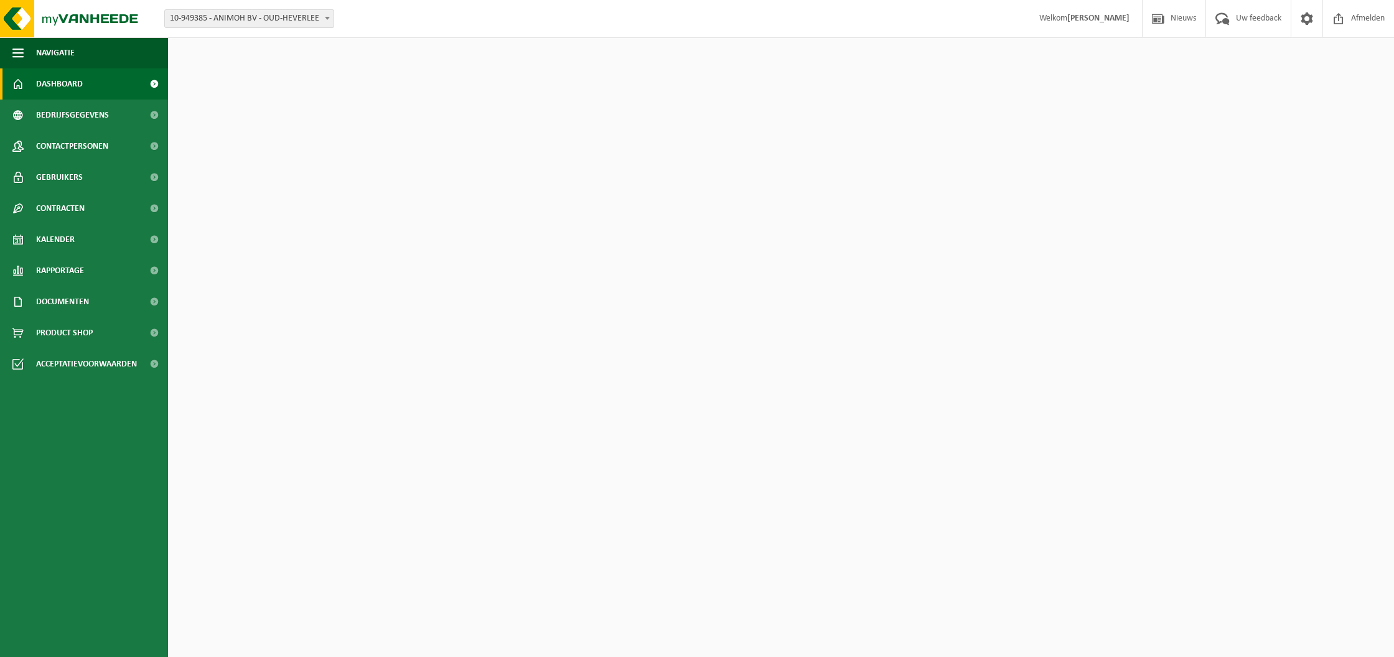  What do you see at coordinates (59, 177) in the screenshot?
I see `span: Gebruikers` at bounding box center [59, 177].